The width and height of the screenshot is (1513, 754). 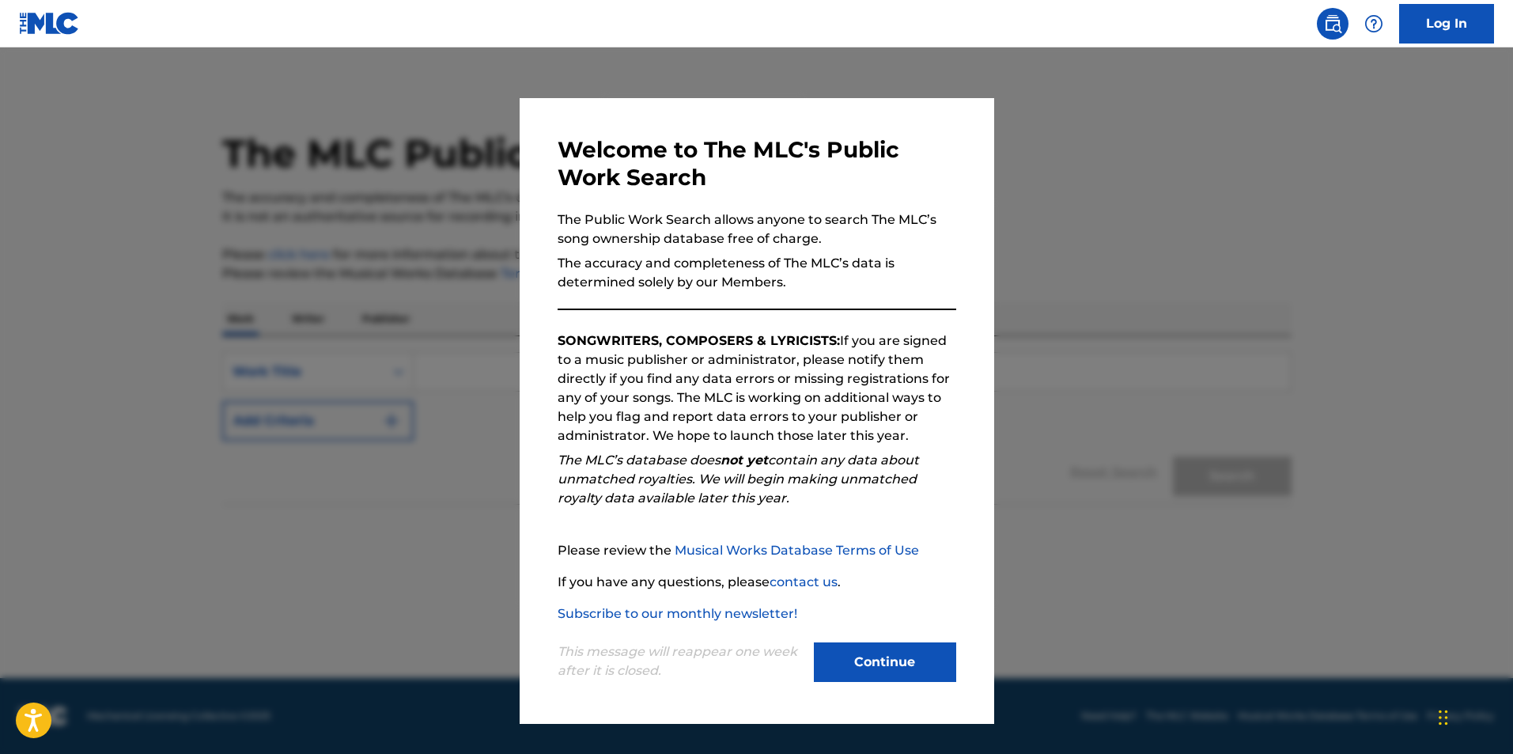 I want to click on em: The MLC’s database does contain any data about unmatched royalties. We will begin making unmatche..., so click(x=738, y=478).